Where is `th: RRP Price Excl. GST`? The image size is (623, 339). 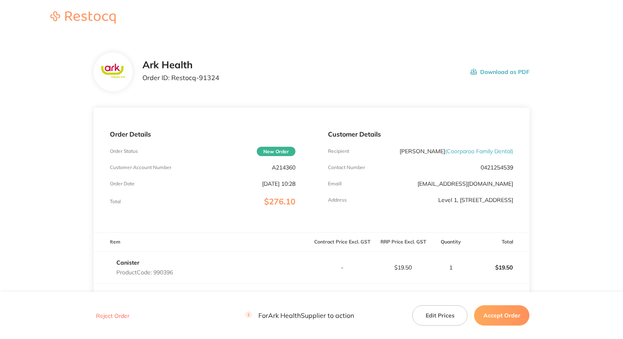 th: RRP Price Excl. GST is located at coordinates (403, 242).